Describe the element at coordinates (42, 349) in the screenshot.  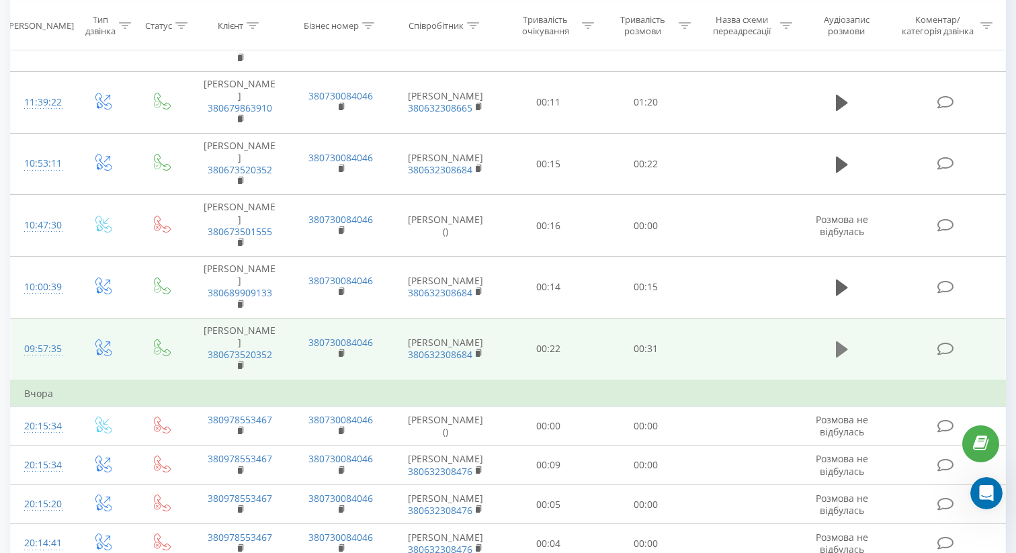
I see `div: 09:57:35` at that location.